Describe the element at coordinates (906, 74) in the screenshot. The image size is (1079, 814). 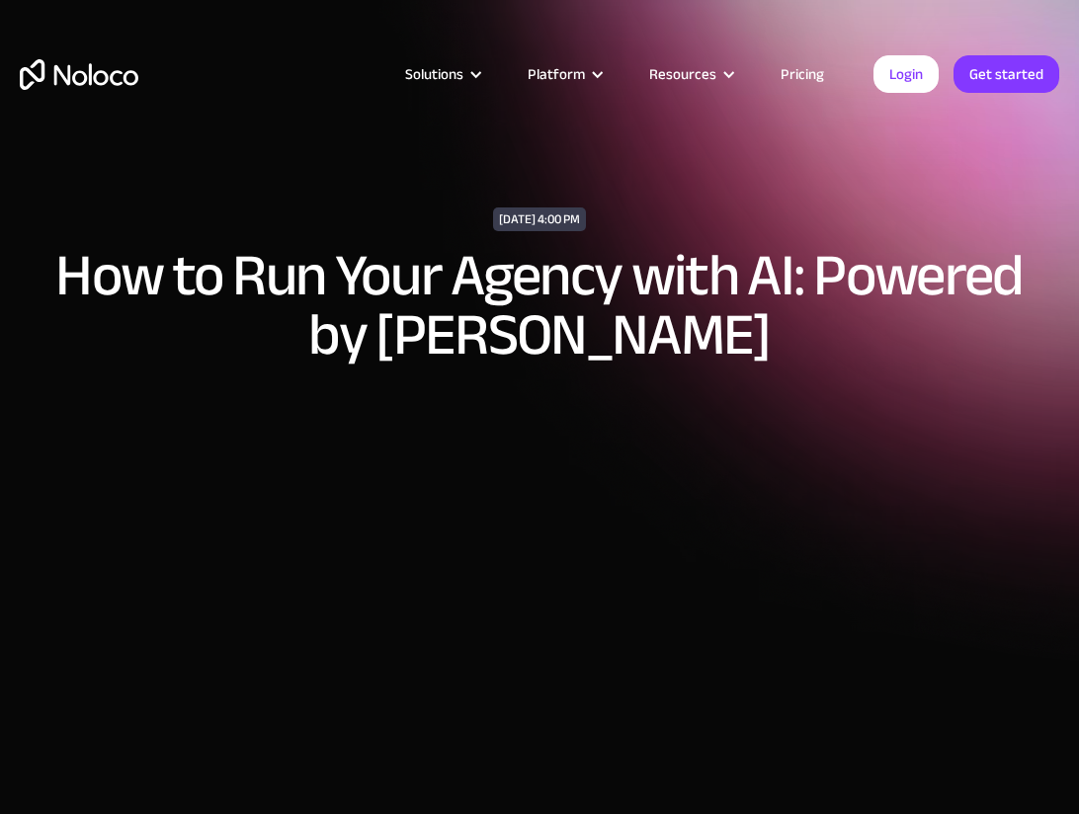
I see `a: Login` at that location.